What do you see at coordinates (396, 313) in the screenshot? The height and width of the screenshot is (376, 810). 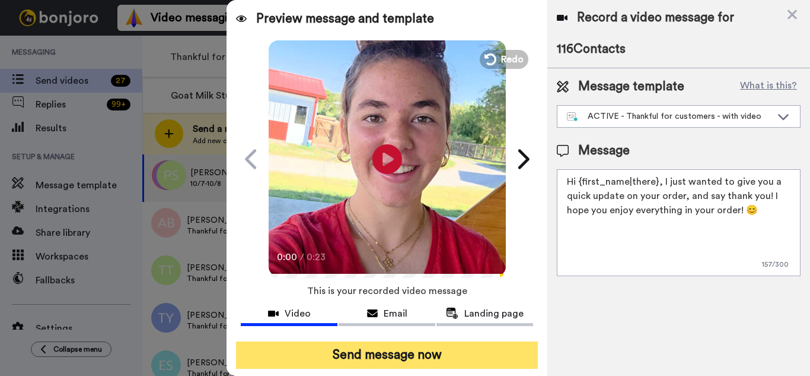 I see `span: Email` at bounding box center [396, 313].